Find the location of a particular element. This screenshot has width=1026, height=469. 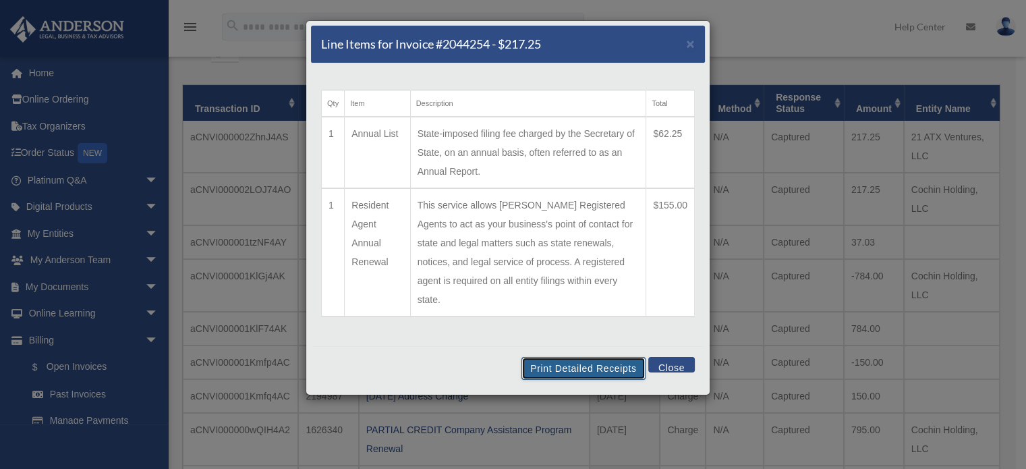

button: Print Detailed Receipts is located at coordinates (583, 368).